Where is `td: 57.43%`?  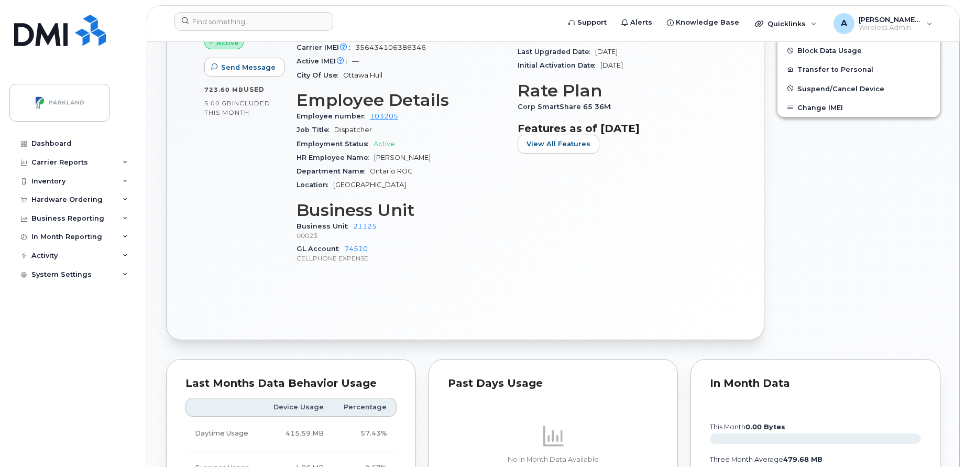
td: 57.43% is located at coordinates (365, 433).